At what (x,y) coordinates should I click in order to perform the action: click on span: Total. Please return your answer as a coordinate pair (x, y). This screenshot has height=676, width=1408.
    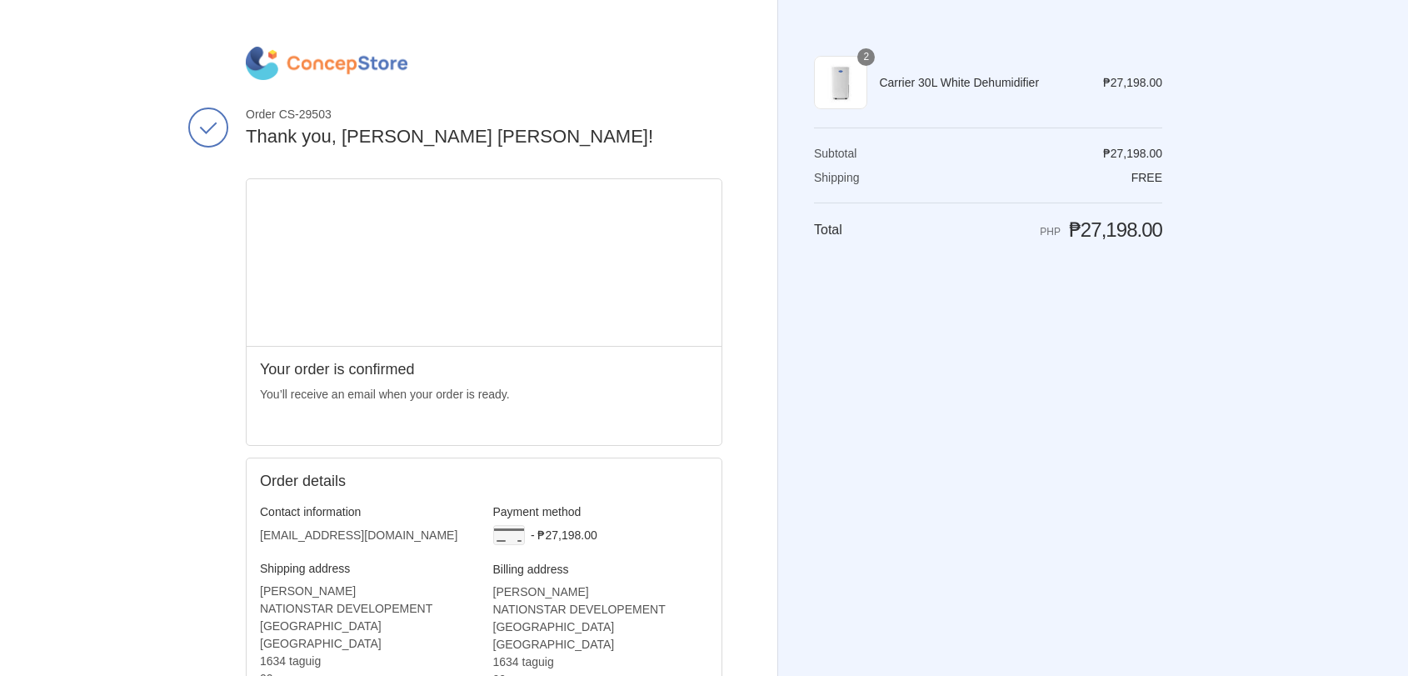
    Looking at the image, I should click on (828, 229).